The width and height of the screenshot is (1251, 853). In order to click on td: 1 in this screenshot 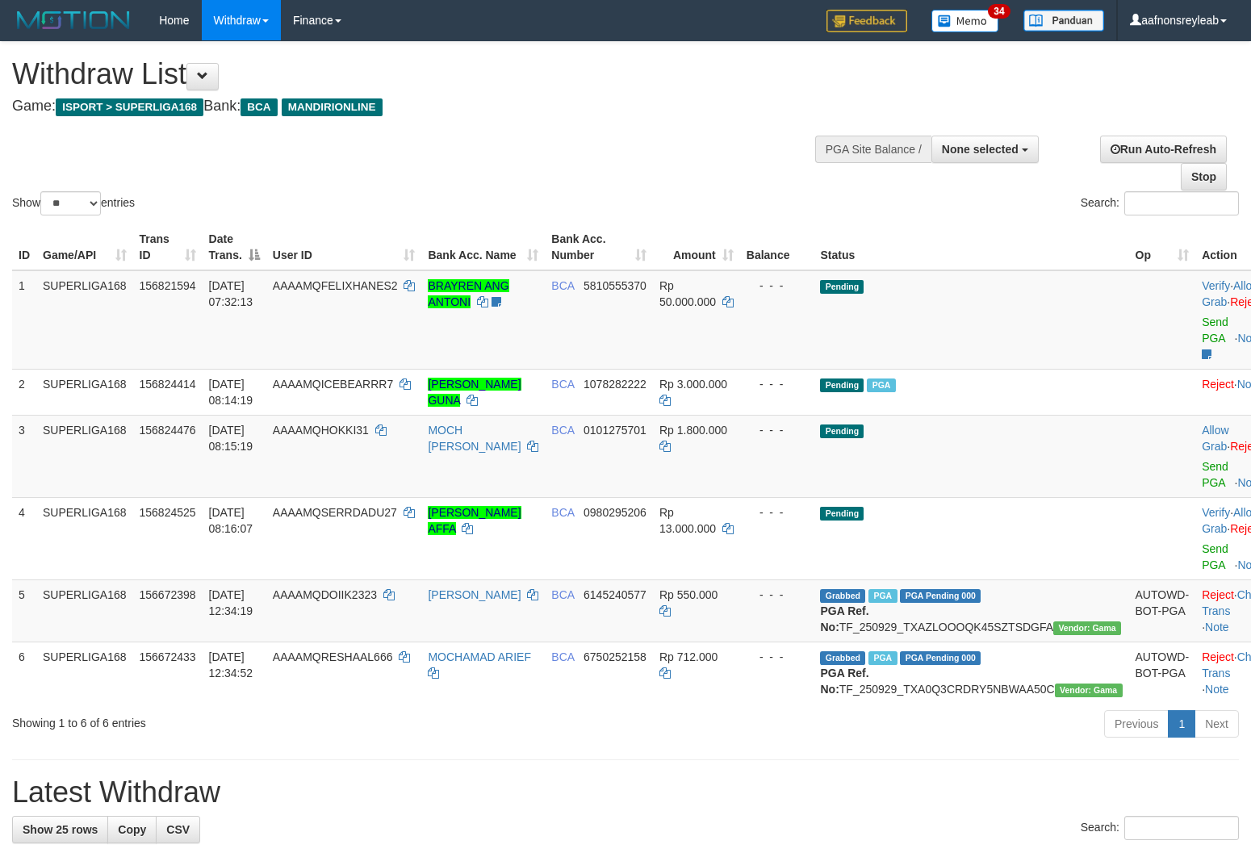, I will do `click(24, 319)`.